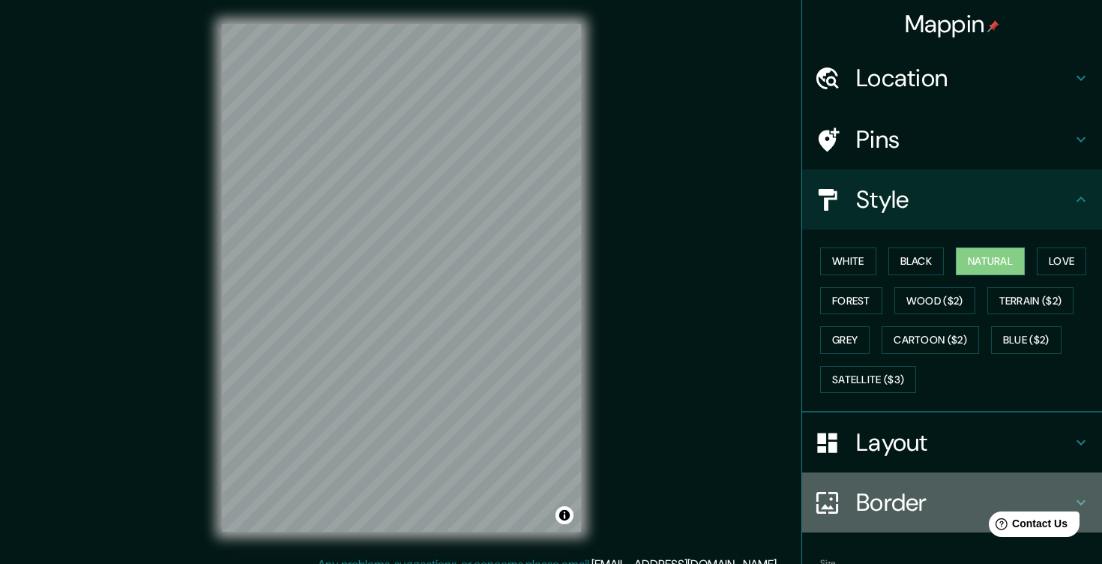 The image size is (1102, 564). I want to click on h4: Location, so click(964, 78).